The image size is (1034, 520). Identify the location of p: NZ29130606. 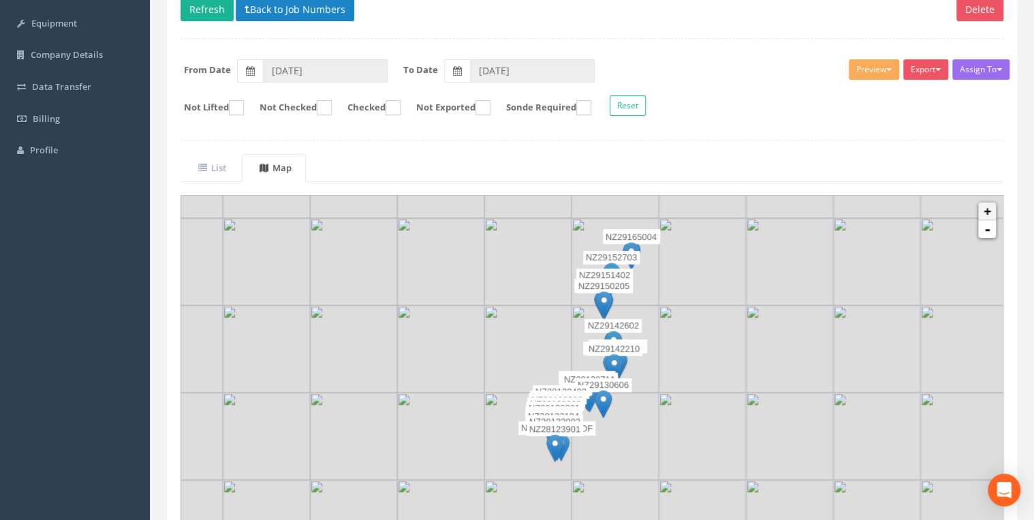
(603, 385).